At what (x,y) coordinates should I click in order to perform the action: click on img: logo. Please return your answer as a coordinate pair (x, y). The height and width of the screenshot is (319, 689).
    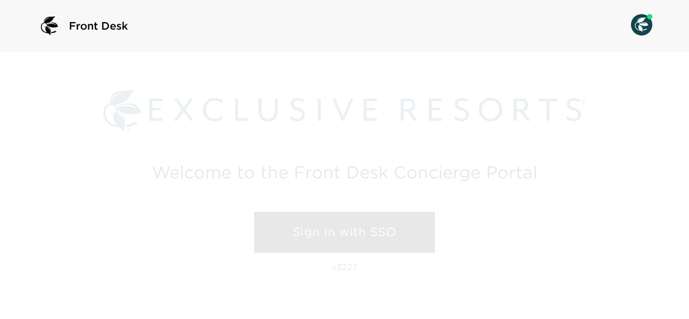
    Looking at the image, I should click on (50, 26).